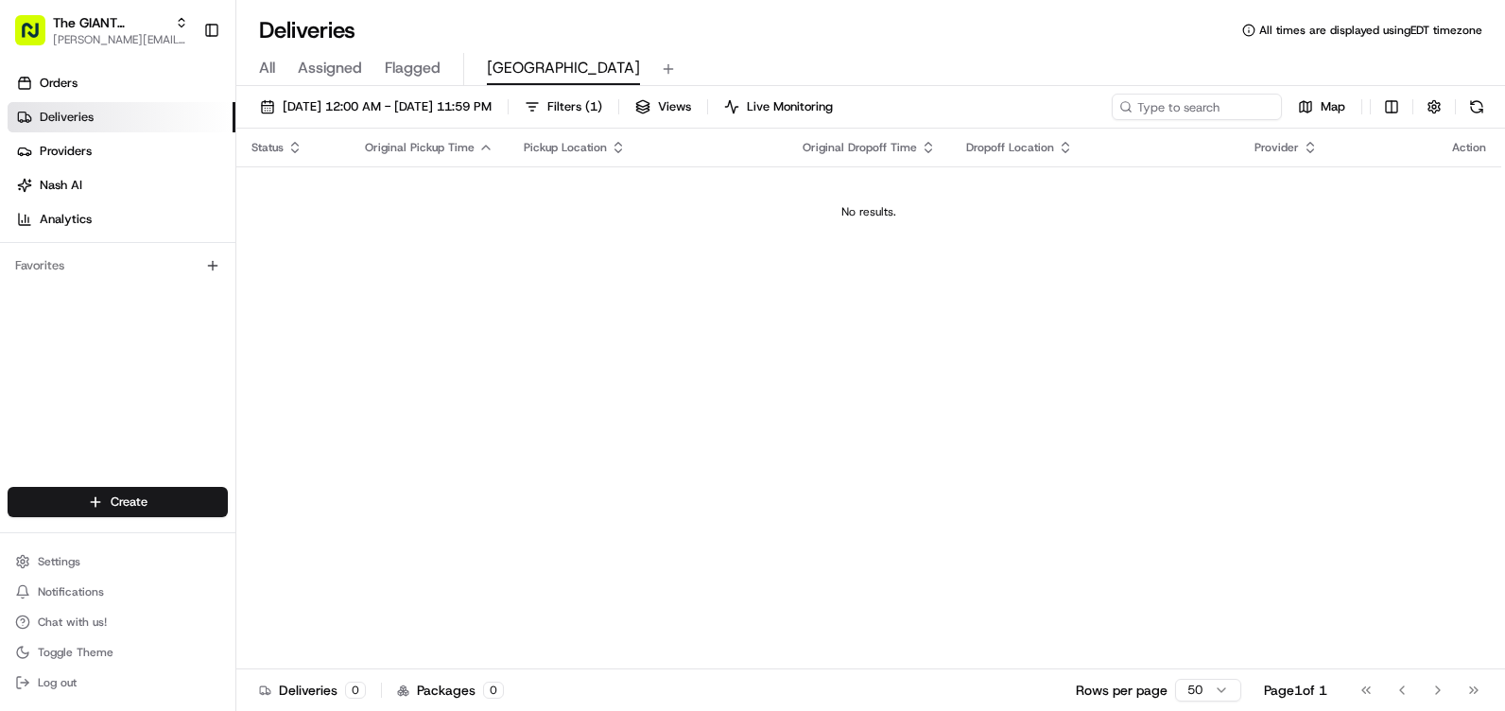  What do you see at coordinates (674, 107) in the screenshot?
I see `span: Views` at bounding box center [674, 107].